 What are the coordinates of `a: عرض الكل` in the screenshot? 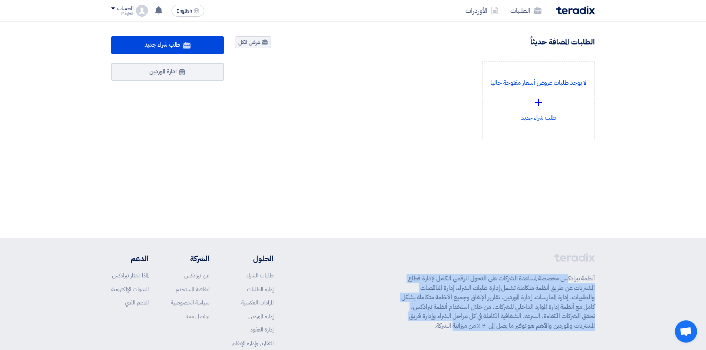 It's located at (253, 42).